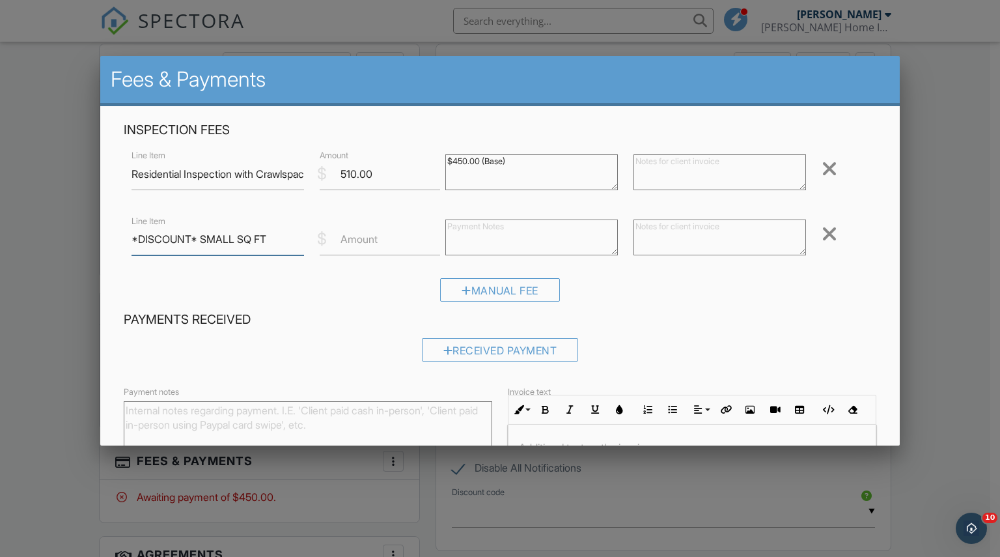 The height and width of the screenshot is (557, 1000). What do you see at coordinates (500, 79) in the screenshot?
I see `h2: Fees & Payments` at bounding box center [500, 79].